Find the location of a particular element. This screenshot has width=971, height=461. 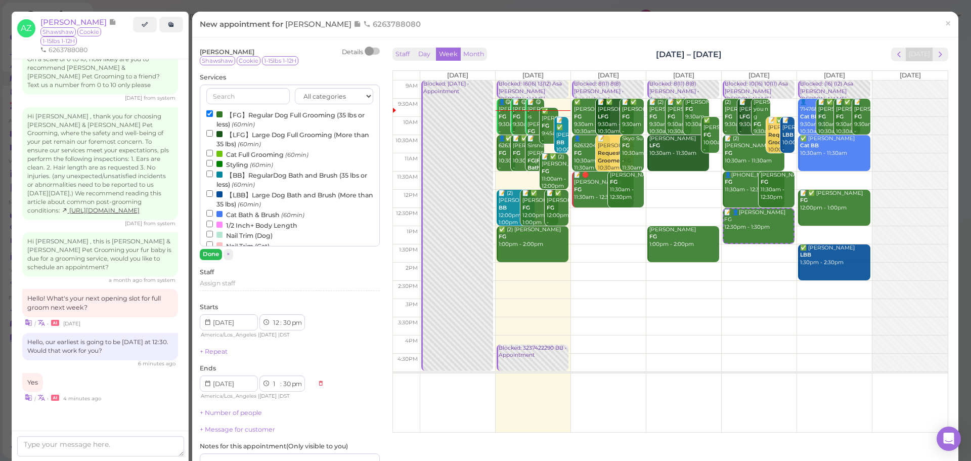

span: 10:30am is located at coordinates (406, 140).